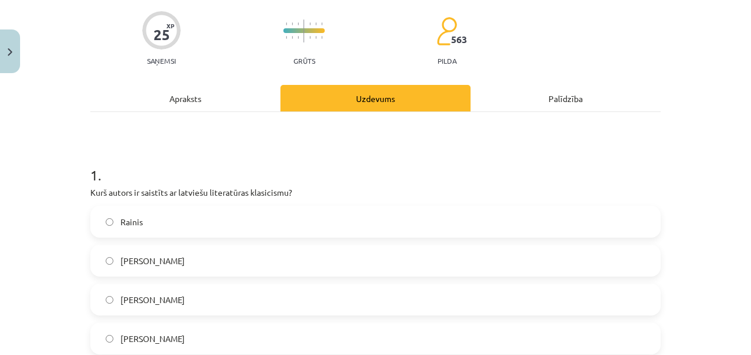 This screenshot has width=751, height=355. Describe the element at coordinates (132, 222) in the screenshot. I see `span: Rainis` at that location.